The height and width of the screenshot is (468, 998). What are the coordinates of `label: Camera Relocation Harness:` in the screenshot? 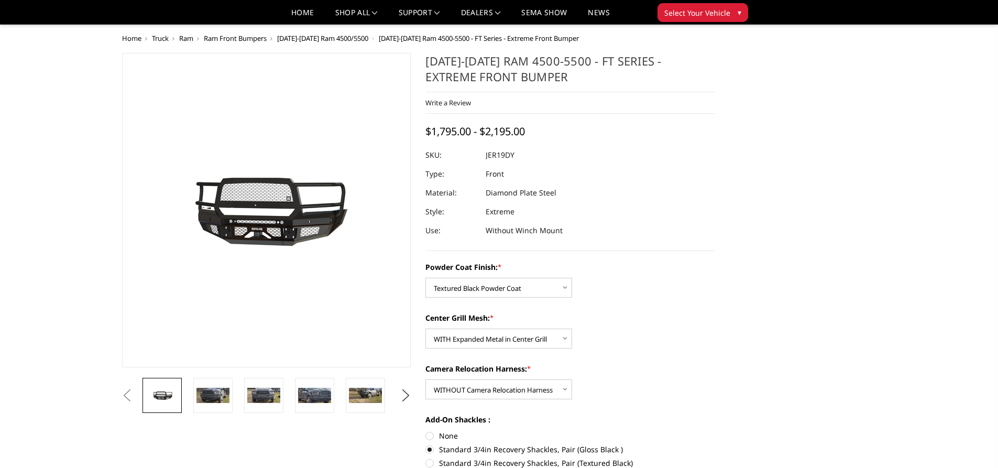 It's located at (570, 368).